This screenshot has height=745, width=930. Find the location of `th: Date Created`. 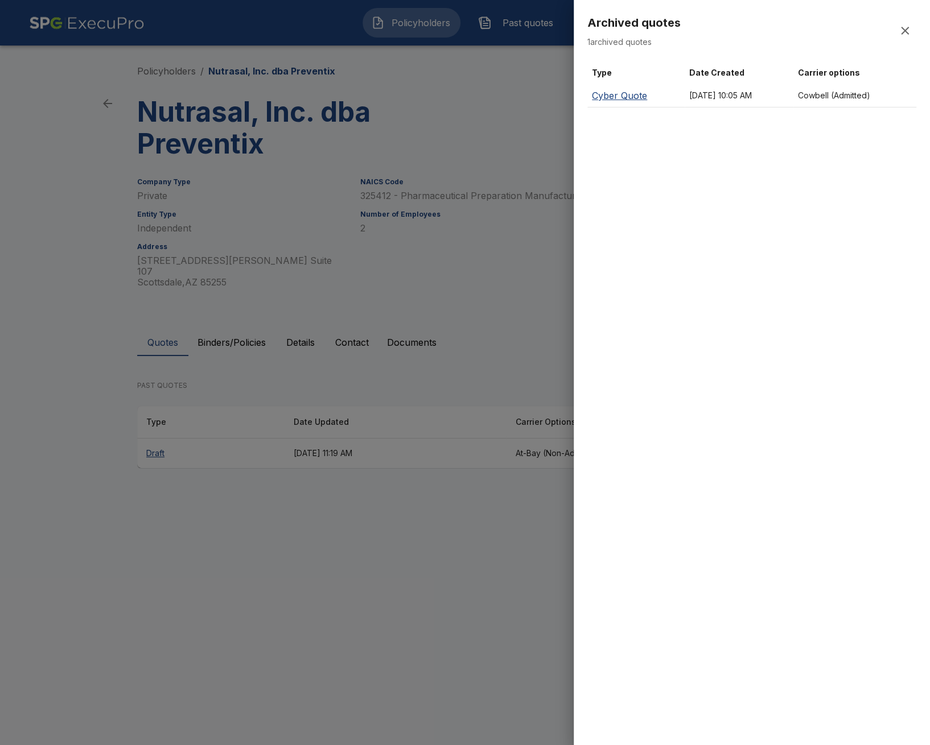

th: Date Created is located at coordinates (738, 73).